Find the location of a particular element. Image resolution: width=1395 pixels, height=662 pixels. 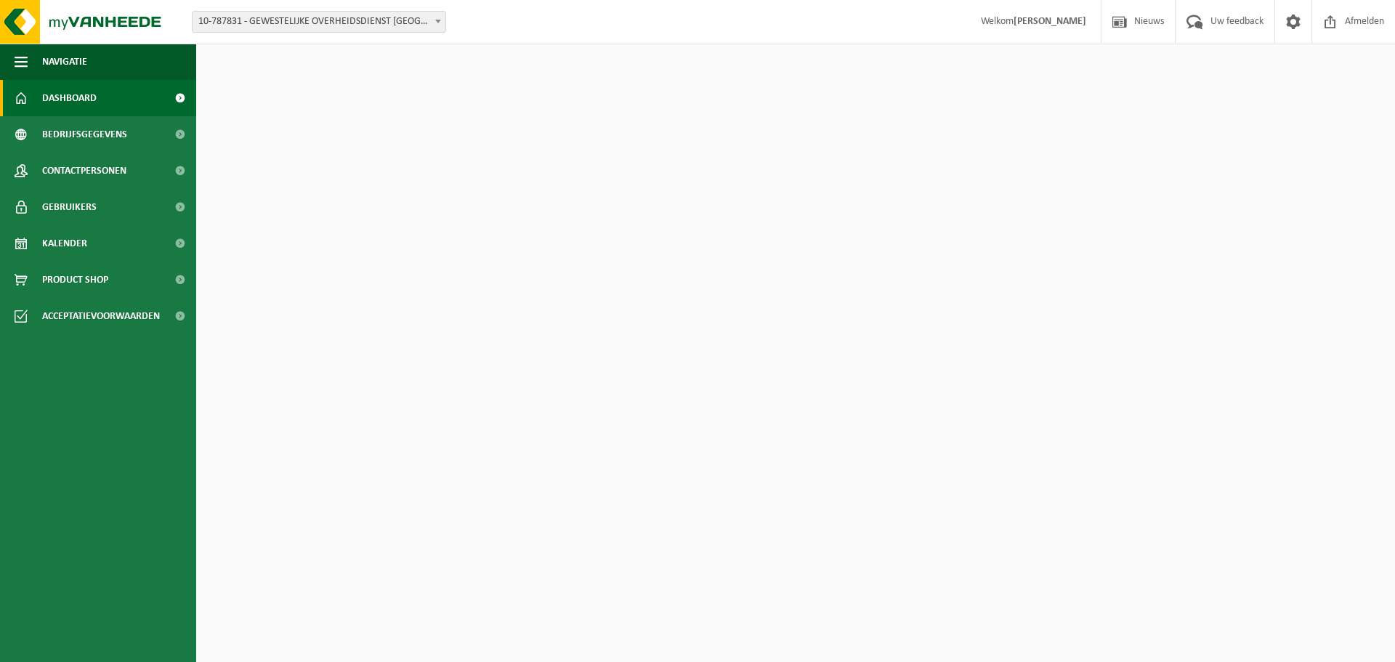

span: Navigatie is located at coordinates (65, 62).